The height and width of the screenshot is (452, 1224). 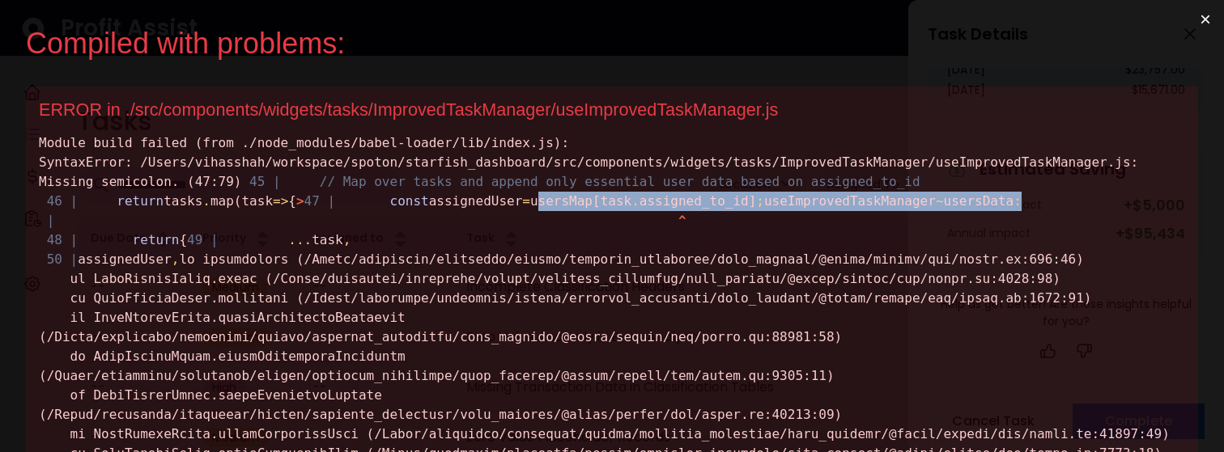 What do you see at coordinates (62, 201) in the screenshot?
I see `span: 46 |` at bounding box center [62, 201].